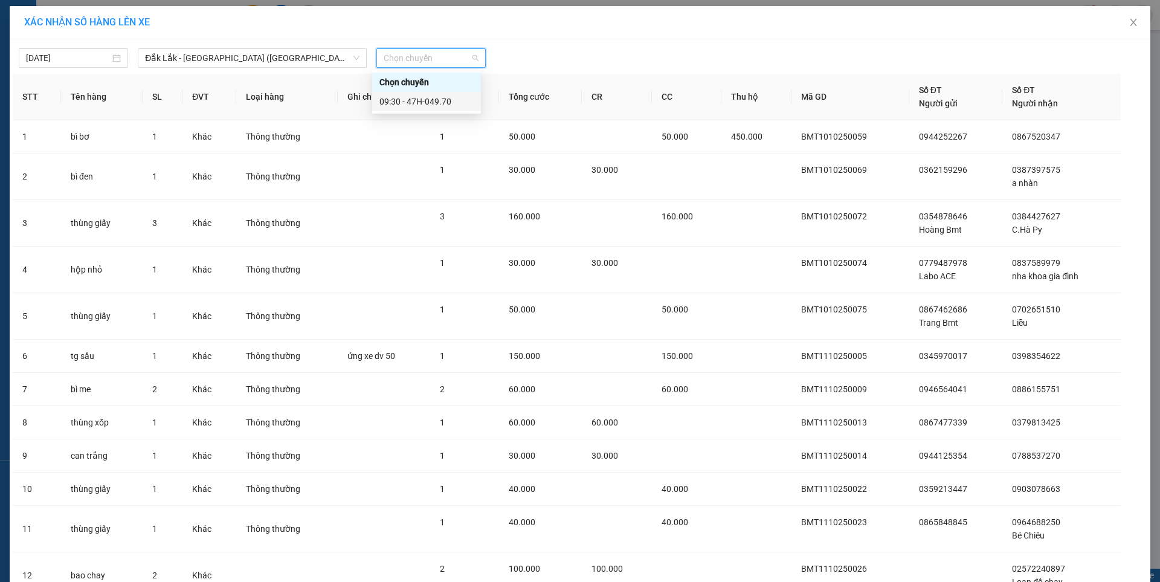 This screenshot has width=1160, height=582. What do you see at coordinates (943, 456) in the screenshot?
I see `span: 0944125354` at bounding box center [943, 456].